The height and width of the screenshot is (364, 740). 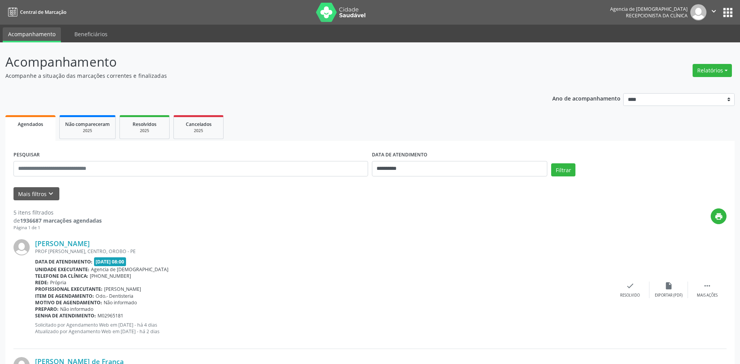 I want to click on b: Senha de atendimento:, so click(x=66, y=316).